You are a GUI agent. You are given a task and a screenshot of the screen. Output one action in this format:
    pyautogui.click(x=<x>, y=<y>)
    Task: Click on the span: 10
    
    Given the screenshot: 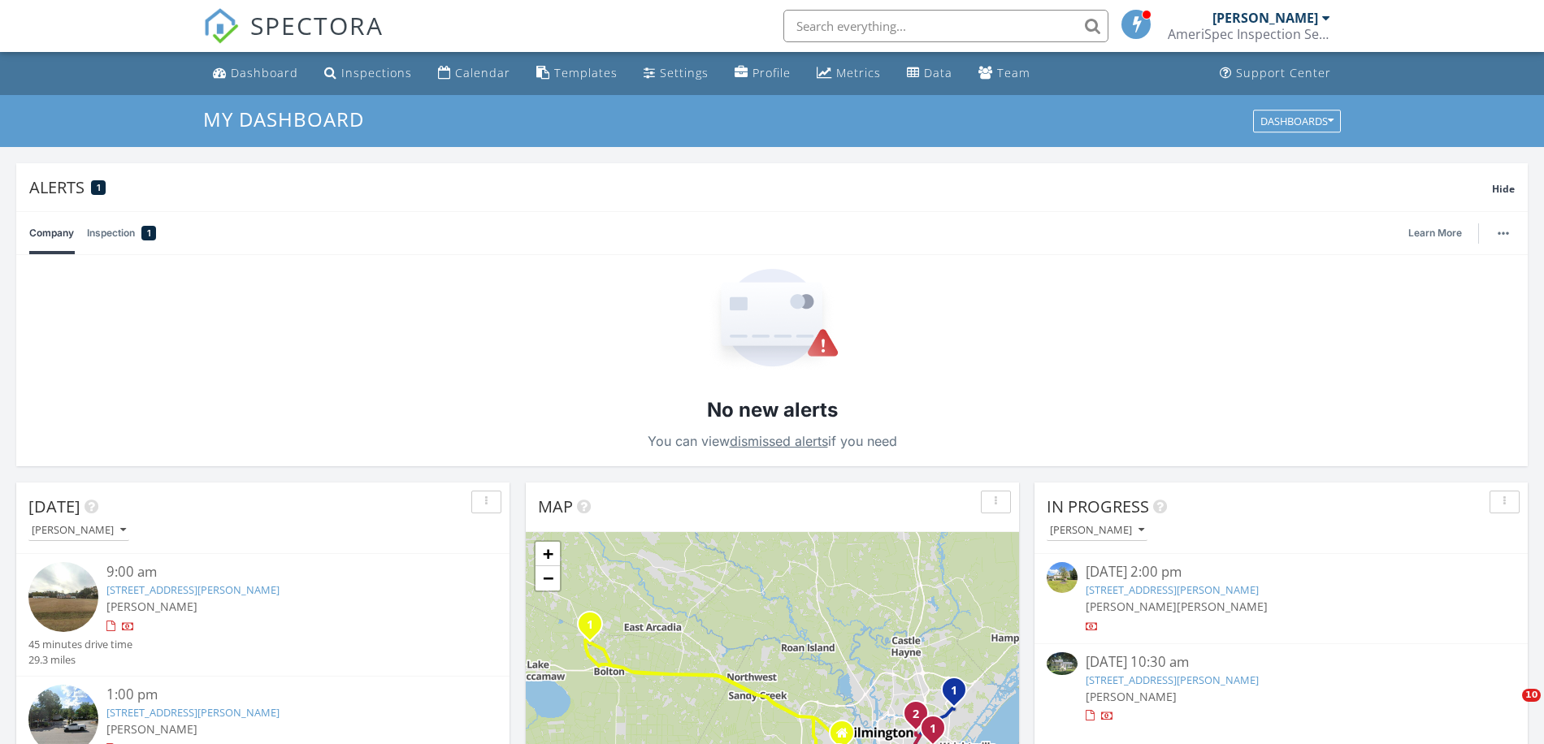 What is the action you would take?
    pyautogui.click(x=1531, y=696)
    